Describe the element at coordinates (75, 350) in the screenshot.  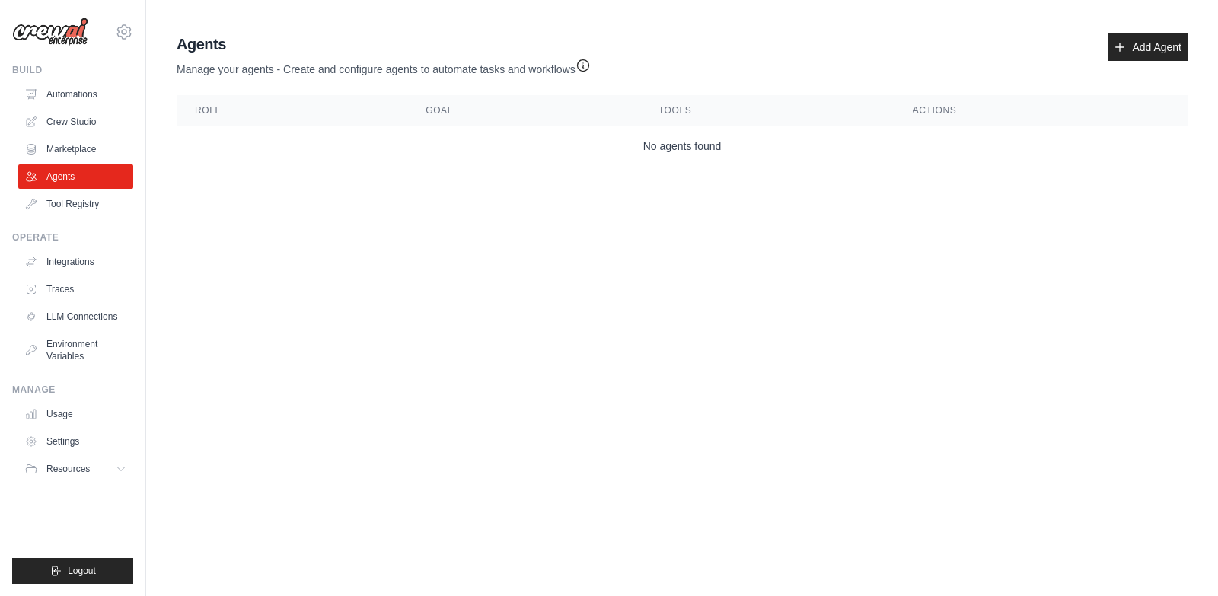
I see `a: Environment Variables` at that location.